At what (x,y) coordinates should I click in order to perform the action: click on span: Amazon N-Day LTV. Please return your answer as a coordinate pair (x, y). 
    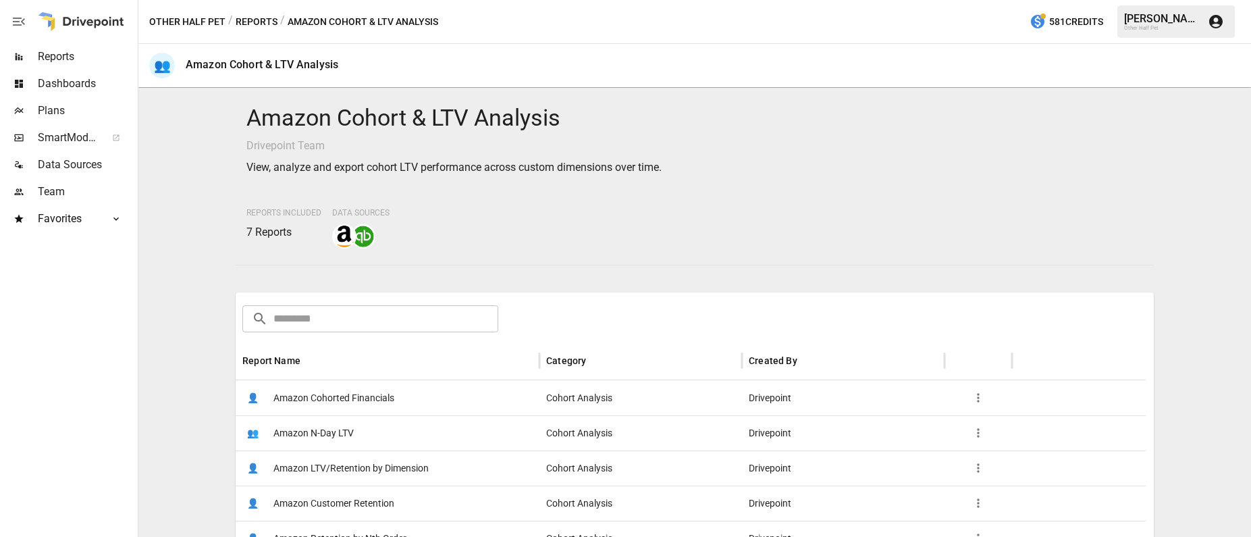
    Looking at the image, I should click on (313, 433).